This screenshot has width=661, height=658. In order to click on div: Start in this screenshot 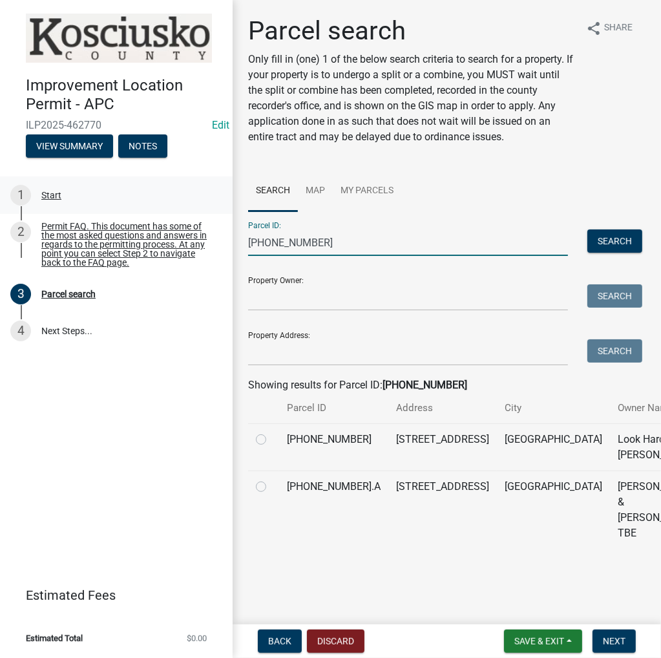, I will do `click(51, 195)`.